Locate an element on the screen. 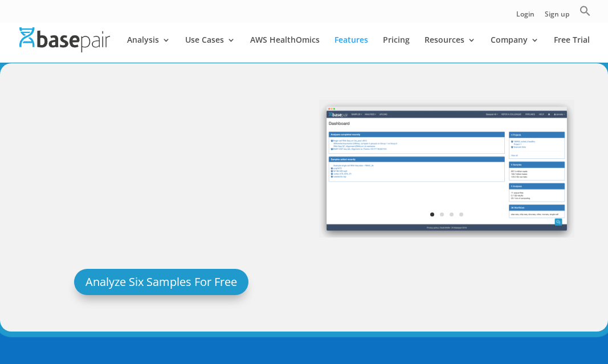  a: AWS HealthOmics is located at coordinates (285, 49).